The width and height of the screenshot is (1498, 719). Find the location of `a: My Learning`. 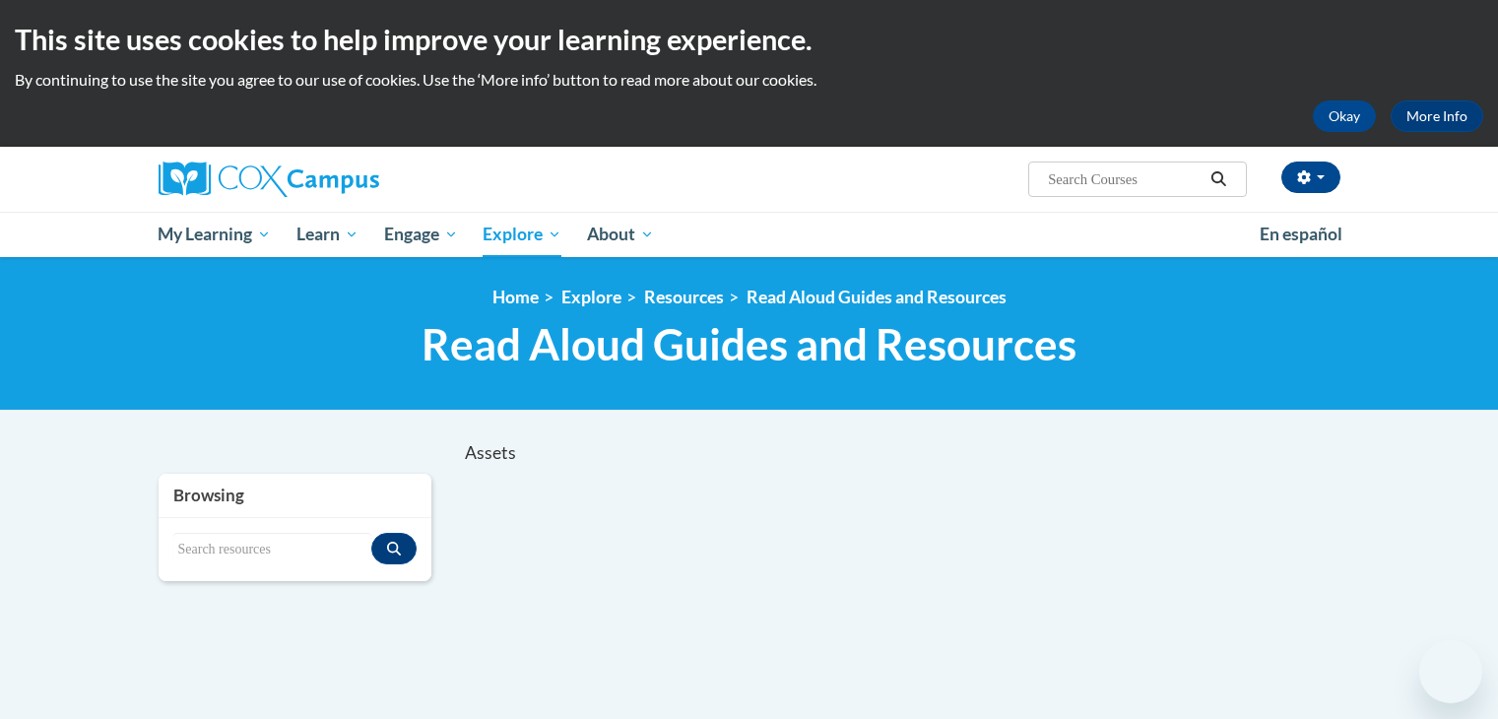

a: My Learning is located at coordinates (215, 234).